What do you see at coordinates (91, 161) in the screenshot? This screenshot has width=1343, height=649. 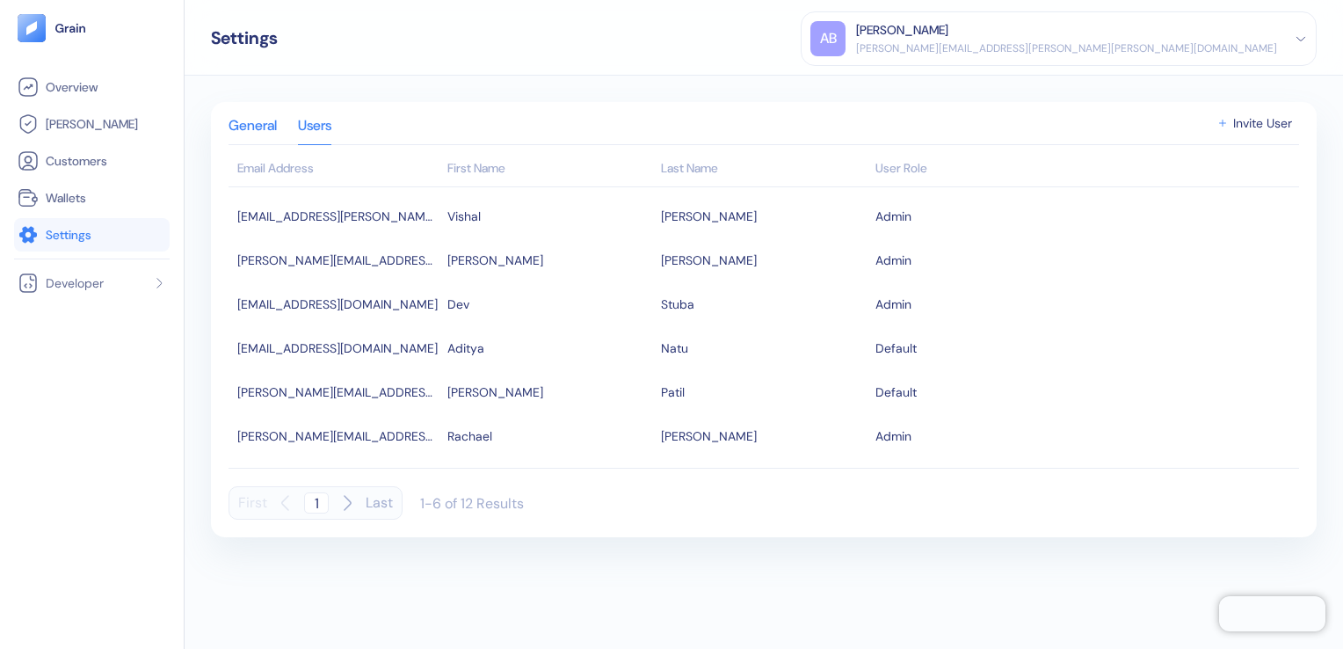 I see `a: Customers` at bounding box center [91, 161].